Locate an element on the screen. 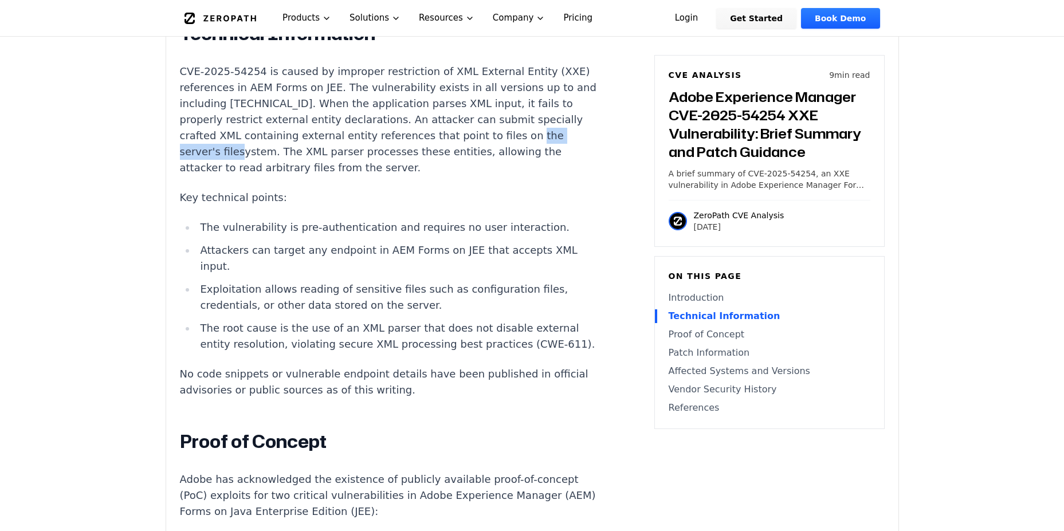  p: 9 min read is located at coordinates (849, 75).